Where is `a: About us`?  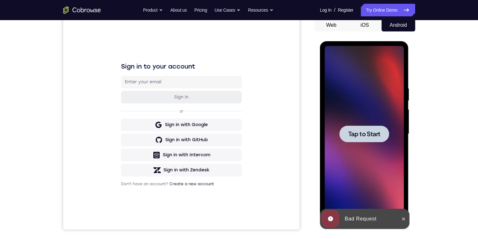 a: About us is located at coordinates (178, 10).